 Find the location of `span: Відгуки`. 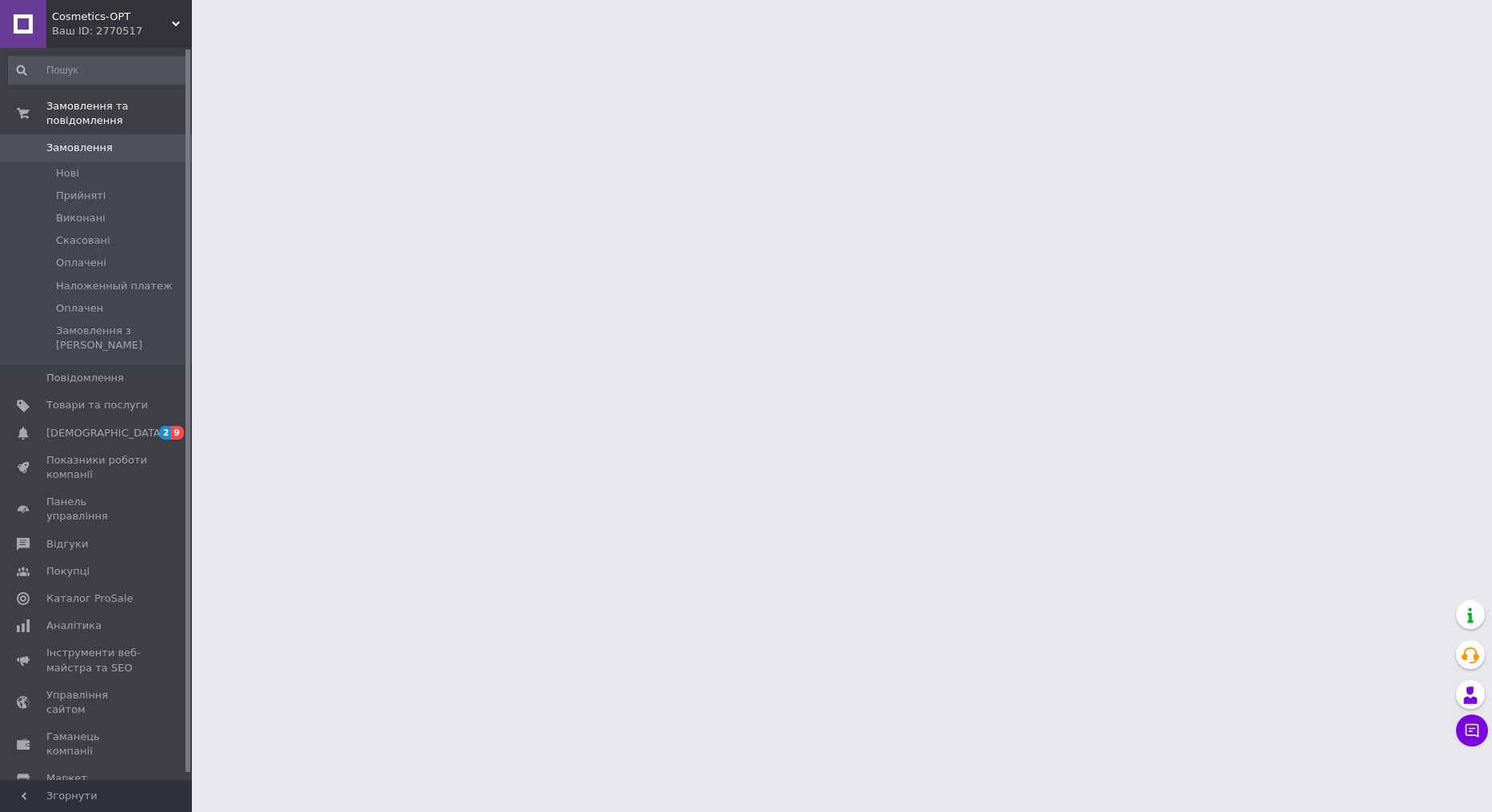

span: Відгуки is located at coordinates (67, 544).